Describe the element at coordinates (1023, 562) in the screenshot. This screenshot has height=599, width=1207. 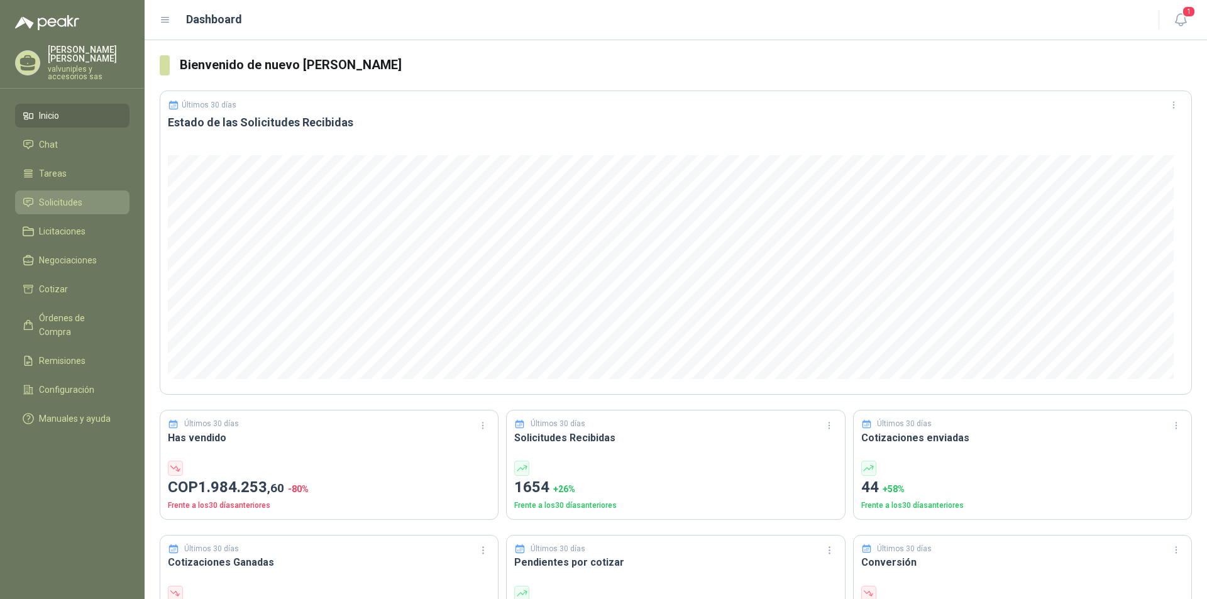
I see `h3: Conversión` at that location.